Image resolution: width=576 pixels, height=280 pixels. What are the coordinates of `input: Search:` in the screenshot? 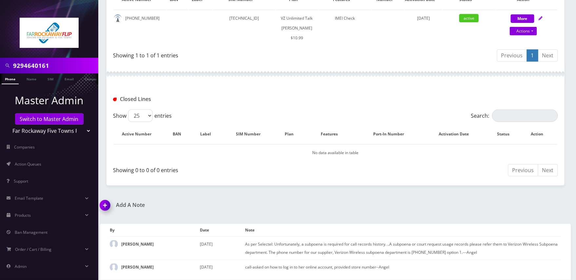 It's located at (525, 116).